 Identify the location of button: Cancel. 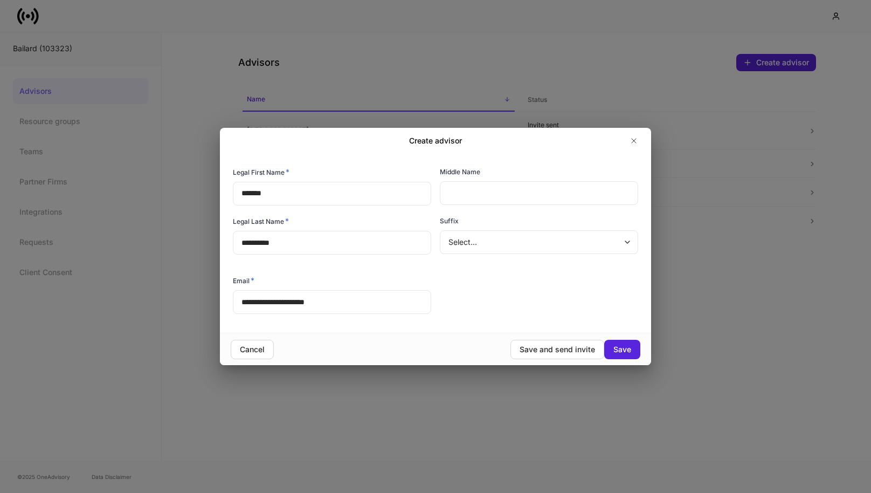
(252, 349).